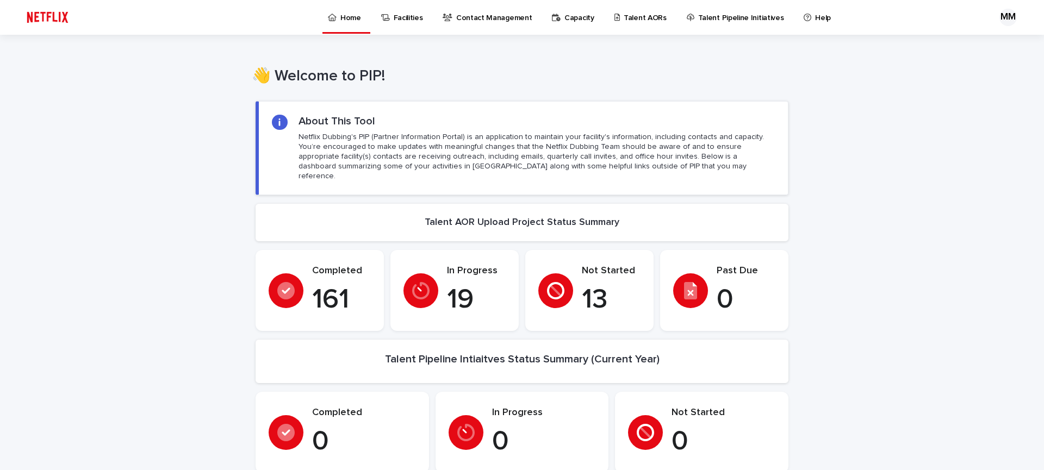 This screenshot has width=1044, height=470. Describe the element at coordinates (746, 271) in the screenshot. I see `p: Past Due` at that location.